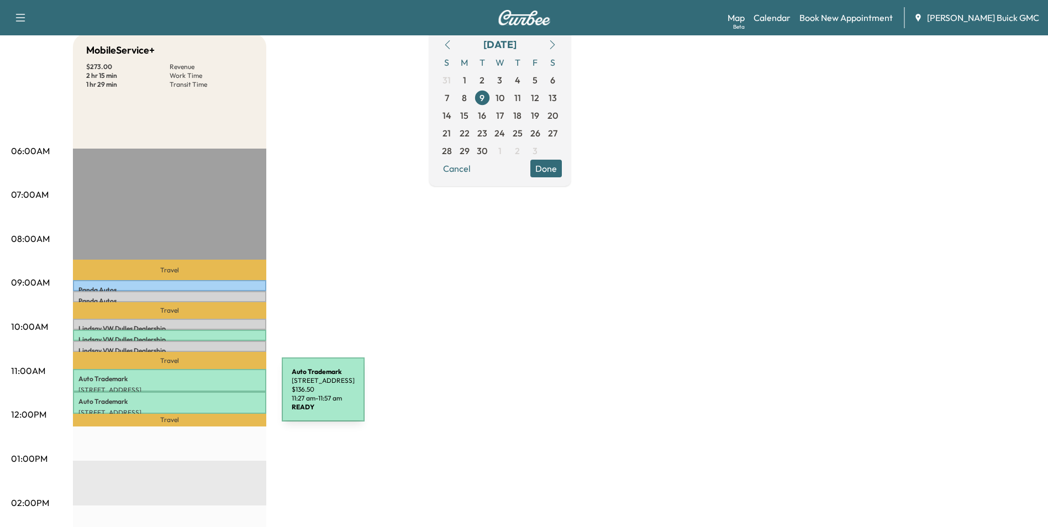 The image size is (1048, 527). What do you see at coordinates (518, 80) in the screenshot?
I see `span: 4` at bounding box center [518, 80].